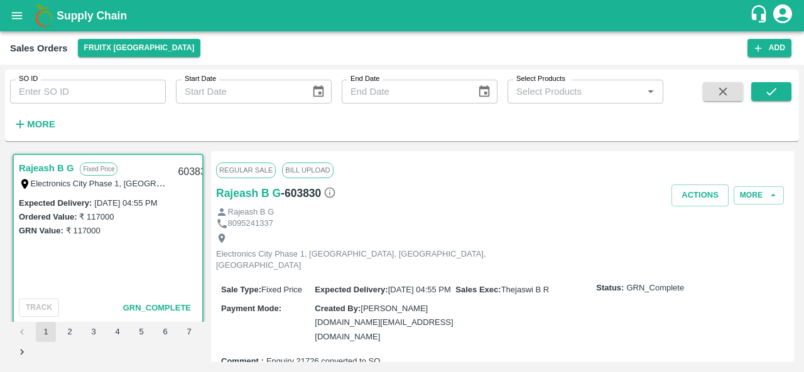 This screenshot has width=804, height=372. Describe the element at coordinates (92, 16) in the screenshot. I see `b: Supply Chain` at that location.